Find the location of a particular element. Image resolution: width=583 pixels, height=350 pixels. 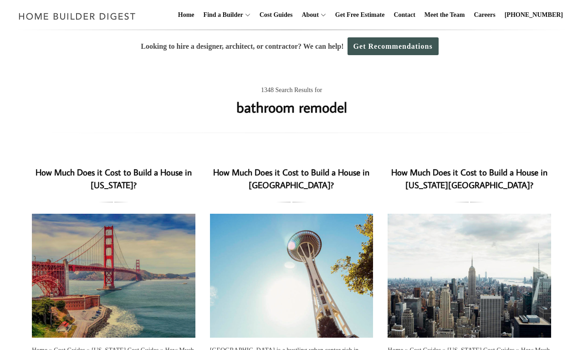

a: Cost Guides is located at coordinates (276, 15).